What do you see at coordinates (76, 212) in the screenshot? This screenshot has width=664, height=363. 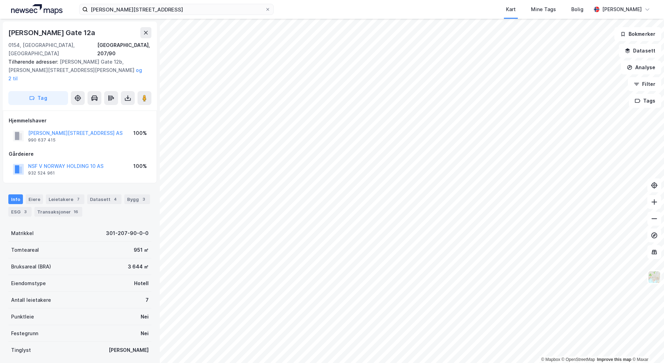 I see `div: 16` at bounding box center [76, 212].